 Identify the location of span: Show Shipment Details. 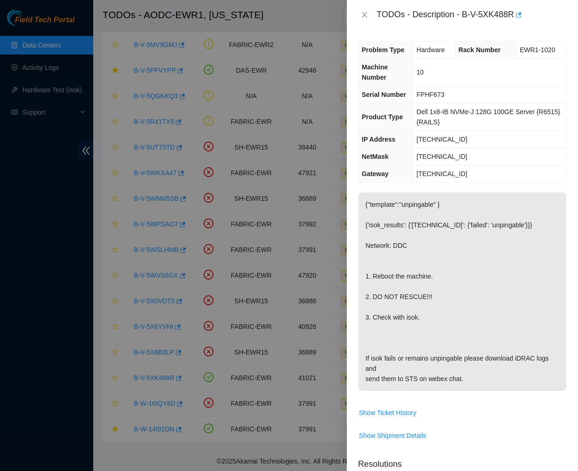
(392, 436).